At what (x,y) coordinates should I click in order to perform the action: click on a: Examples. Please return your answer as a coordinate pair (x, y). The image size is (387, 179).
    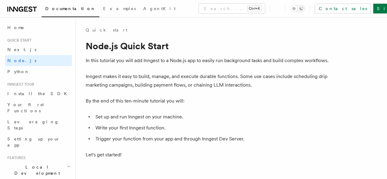
    Looking at the image, I should click on (119, 9).